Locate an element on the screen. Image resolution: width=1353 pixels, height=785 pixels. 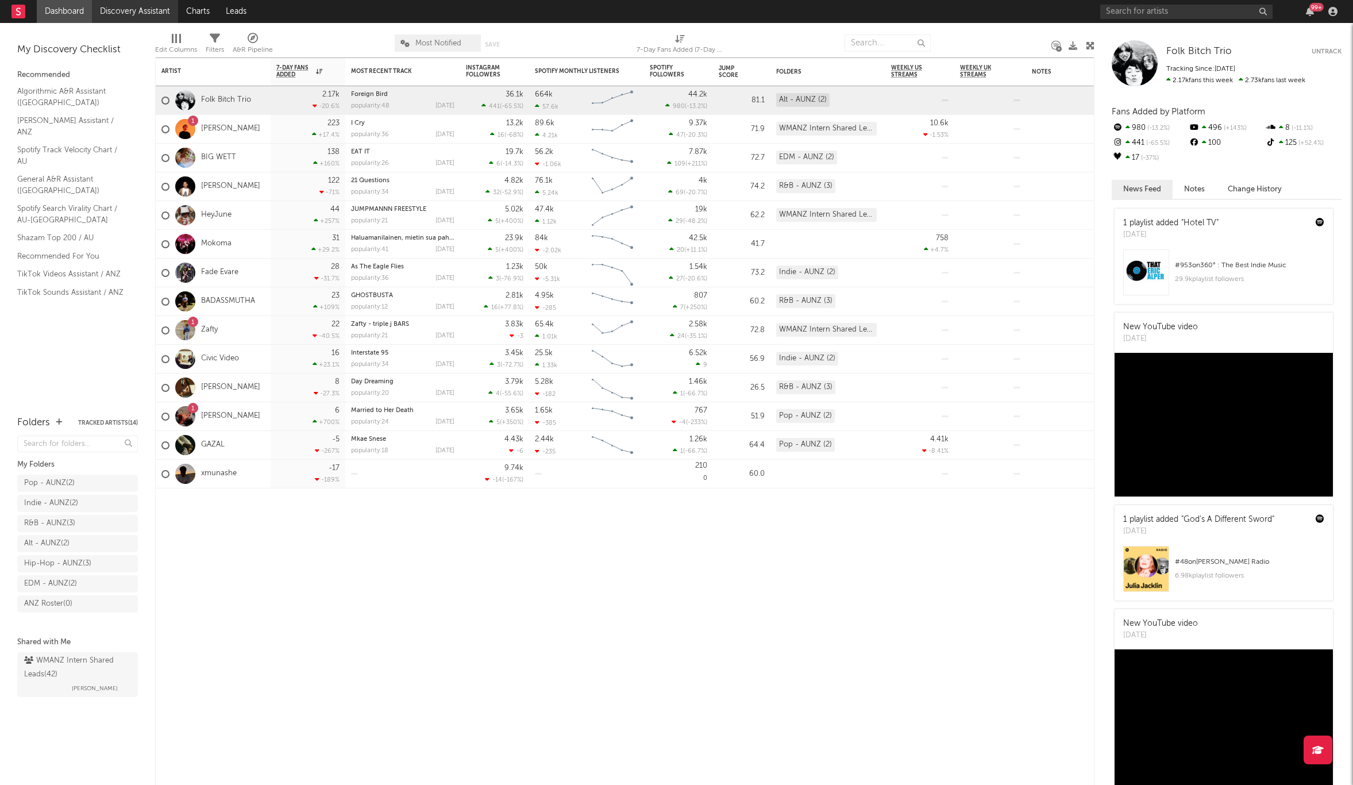
div: 31 is located at coordinates (335, 238).